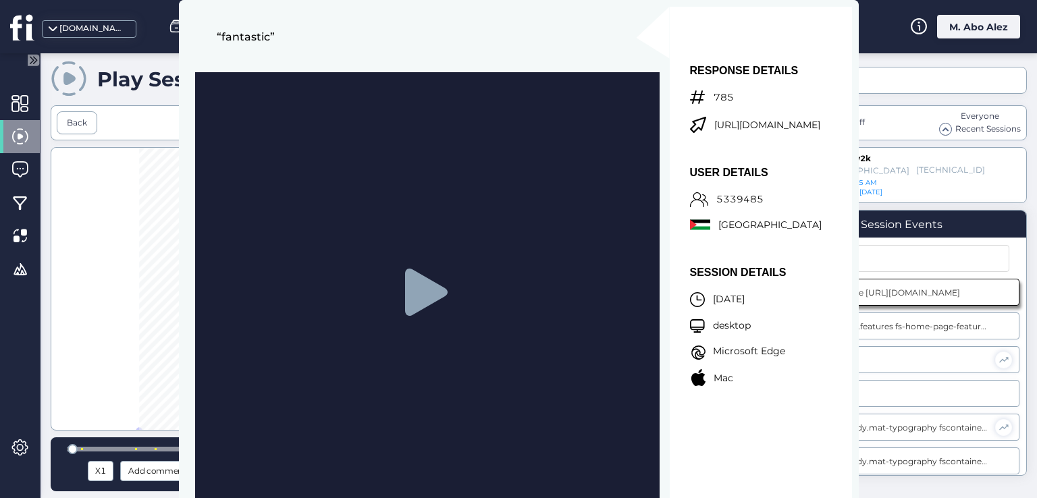 The image size is (1037, 498). Describe the element at coordinates (101, 471) in the screenshot. I see `div: X1` at that location.